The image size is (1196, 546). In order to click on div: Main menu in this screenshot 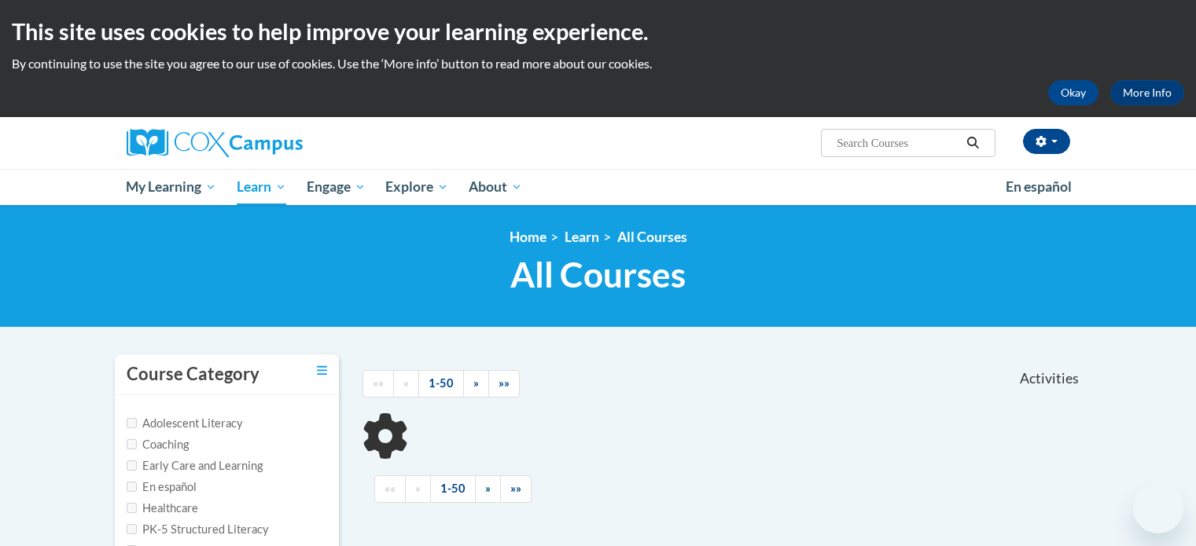, I will do `click(598, 187)`.